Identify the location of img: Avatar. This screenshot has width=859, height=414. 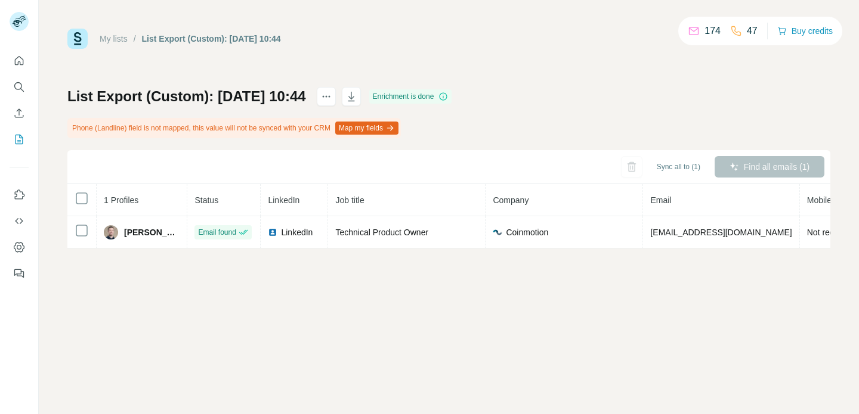
(111, 233).